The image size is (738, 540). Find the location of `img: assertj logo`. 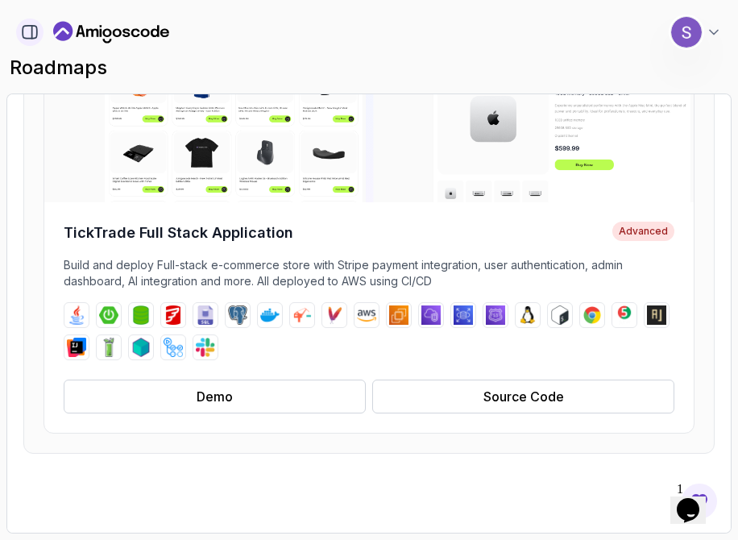

img: assertj logo is located at coordinates (657, 315).